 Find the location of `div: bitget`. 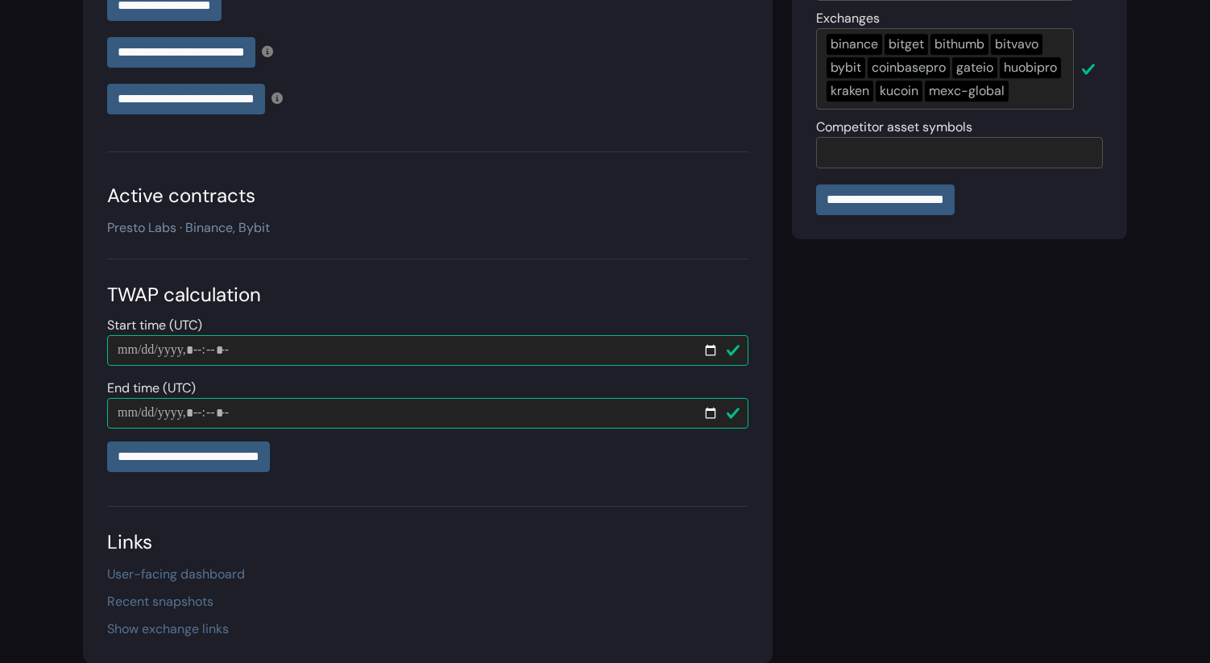

div: bitget is located at coordinates (906, 44).